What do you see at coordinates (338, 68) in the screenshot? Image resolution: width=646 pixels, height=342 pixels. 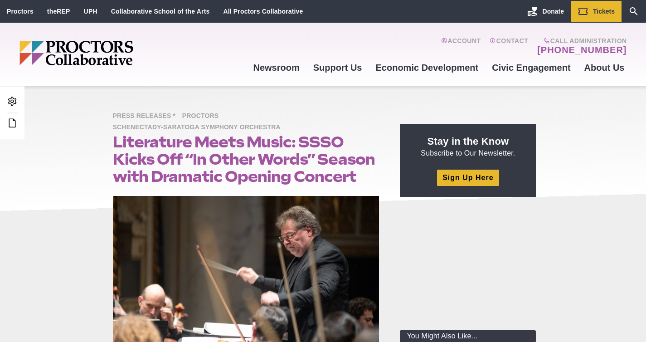 I see `a: Support Us` at bounding box center [338, 68].